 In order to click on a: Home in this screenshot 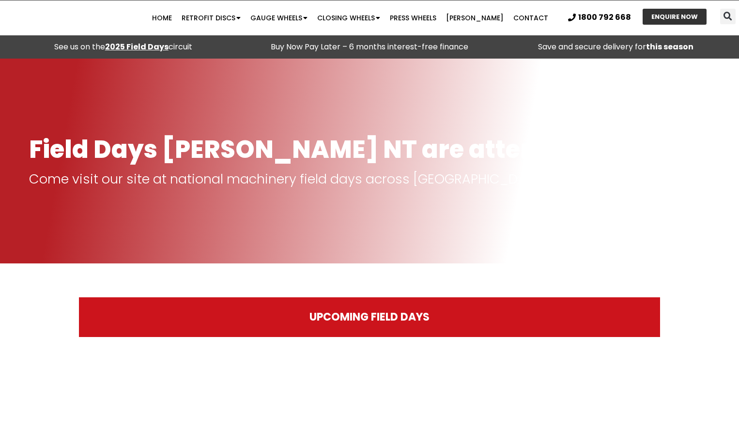, I will do `click(162, 18)`.